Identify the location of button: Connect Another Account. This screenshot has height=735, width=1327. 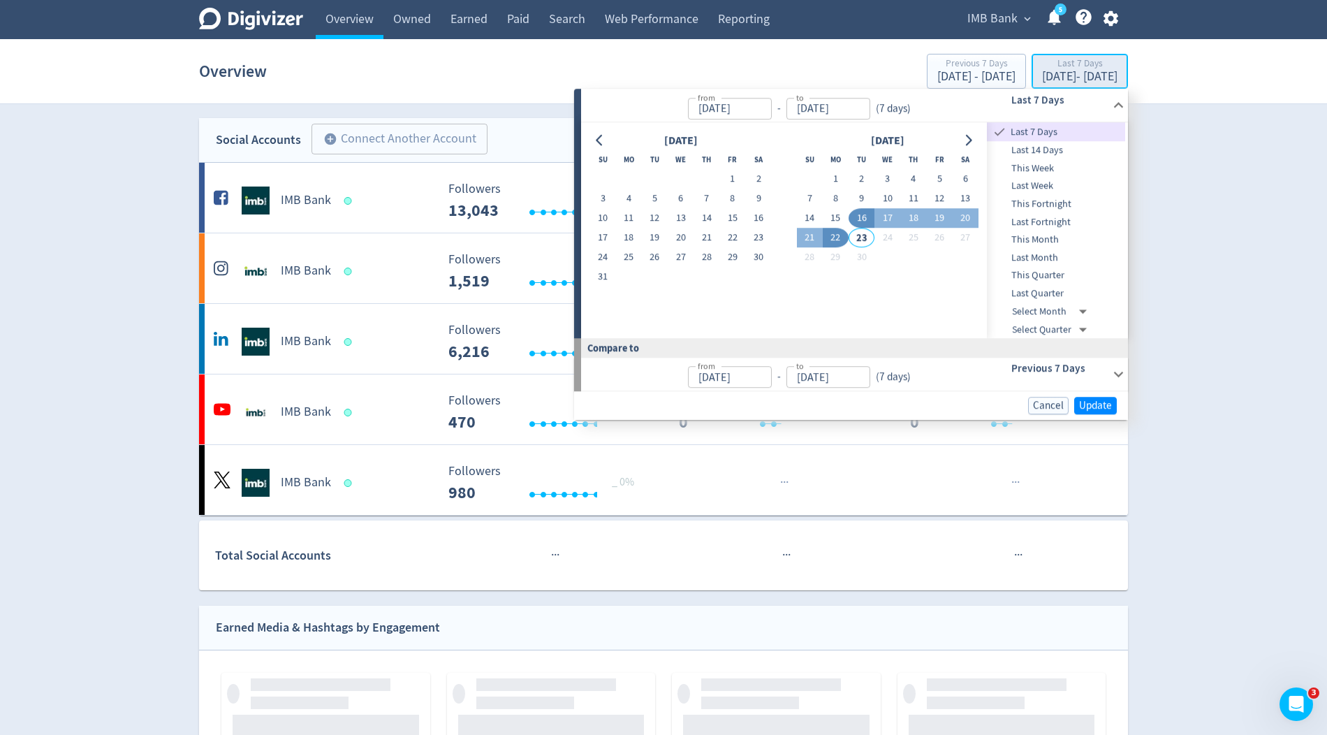
(400, 139).